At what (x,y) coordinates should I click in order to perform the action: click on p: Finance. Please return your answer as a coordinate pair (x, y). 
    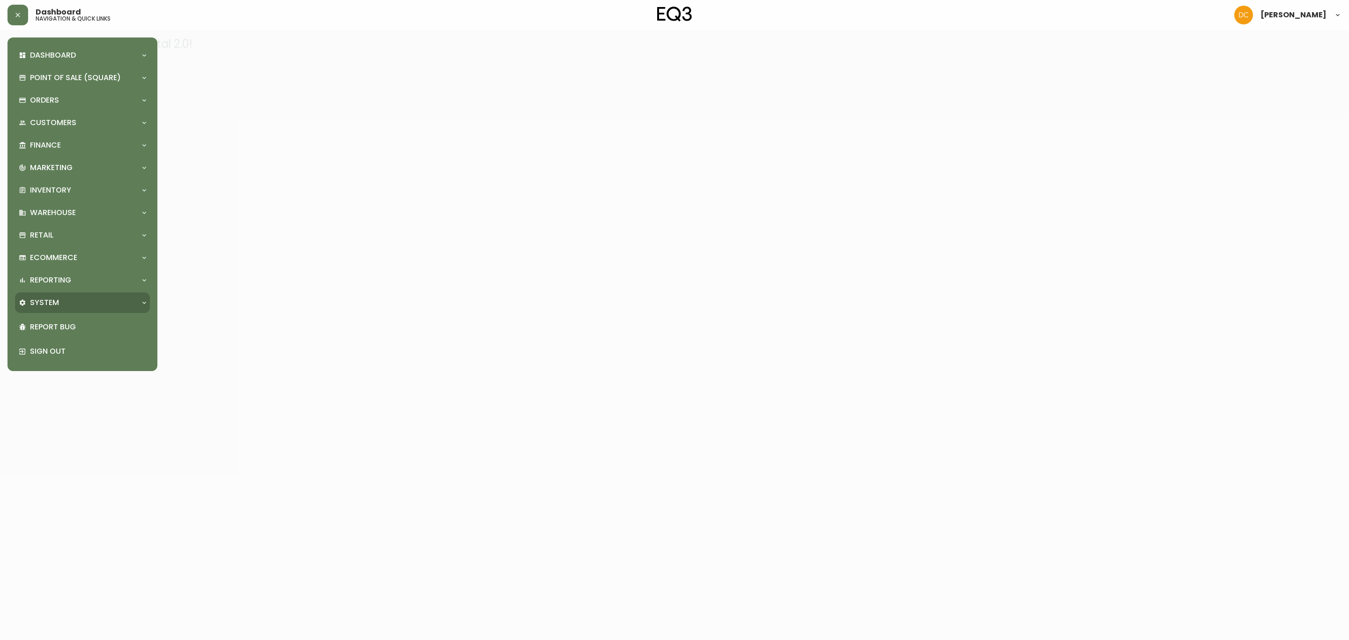
    Looking at the image, I should click on (45, 145).